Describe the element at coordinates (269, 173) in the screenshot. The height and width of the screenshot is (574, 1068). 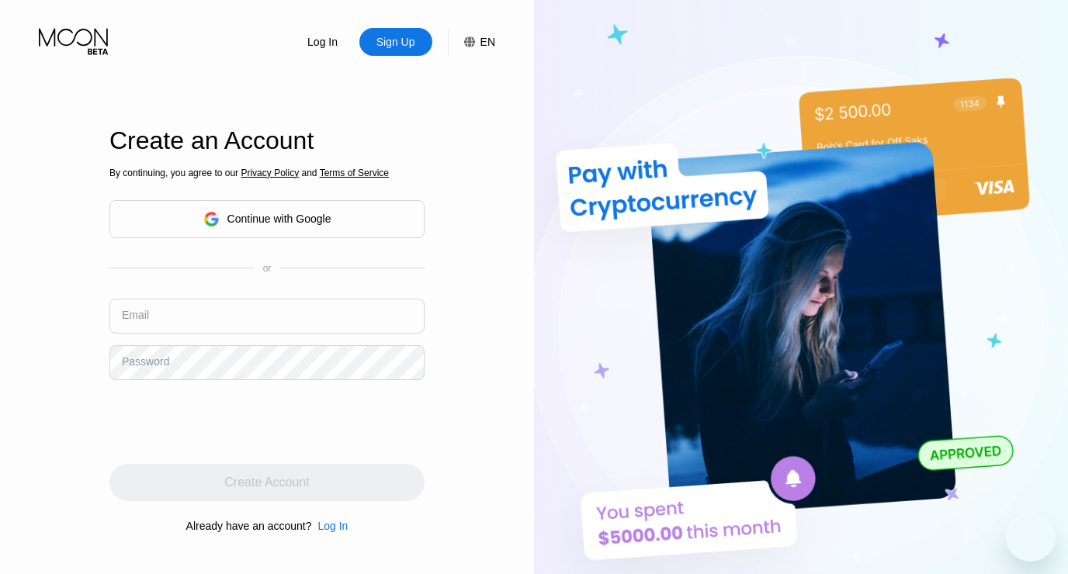
I see `span: Privacy Policy` at that location.